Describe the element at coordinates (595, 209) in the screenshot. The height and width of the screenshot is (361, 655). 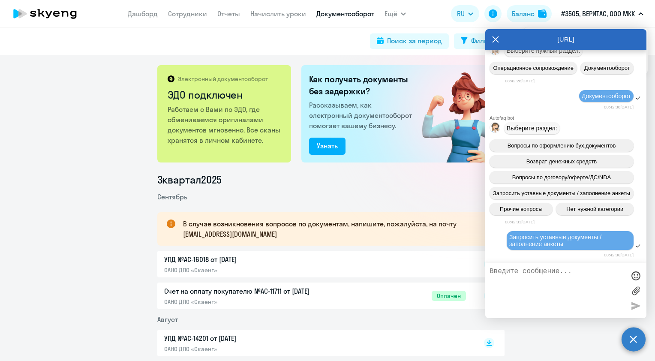
I see `span: Нет нужной категории` at that location.